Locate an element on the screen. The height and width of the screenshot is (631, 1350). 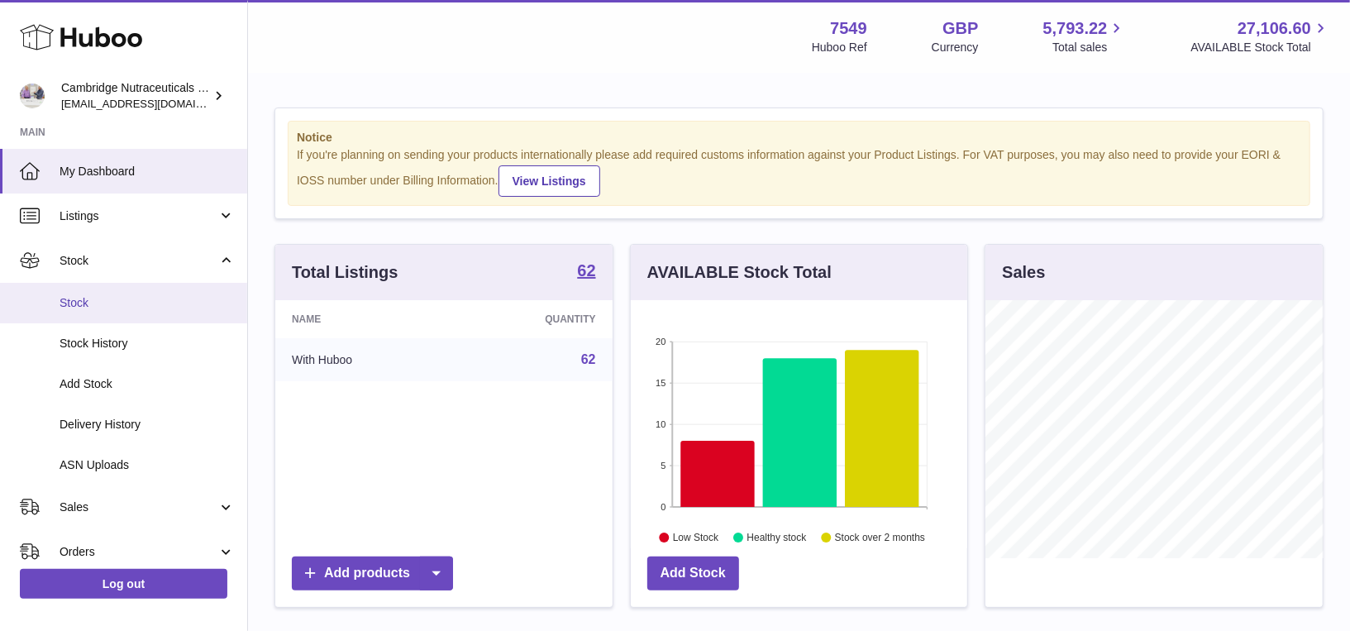
span: 27,106.60 is located at coordinates (1274, 28).